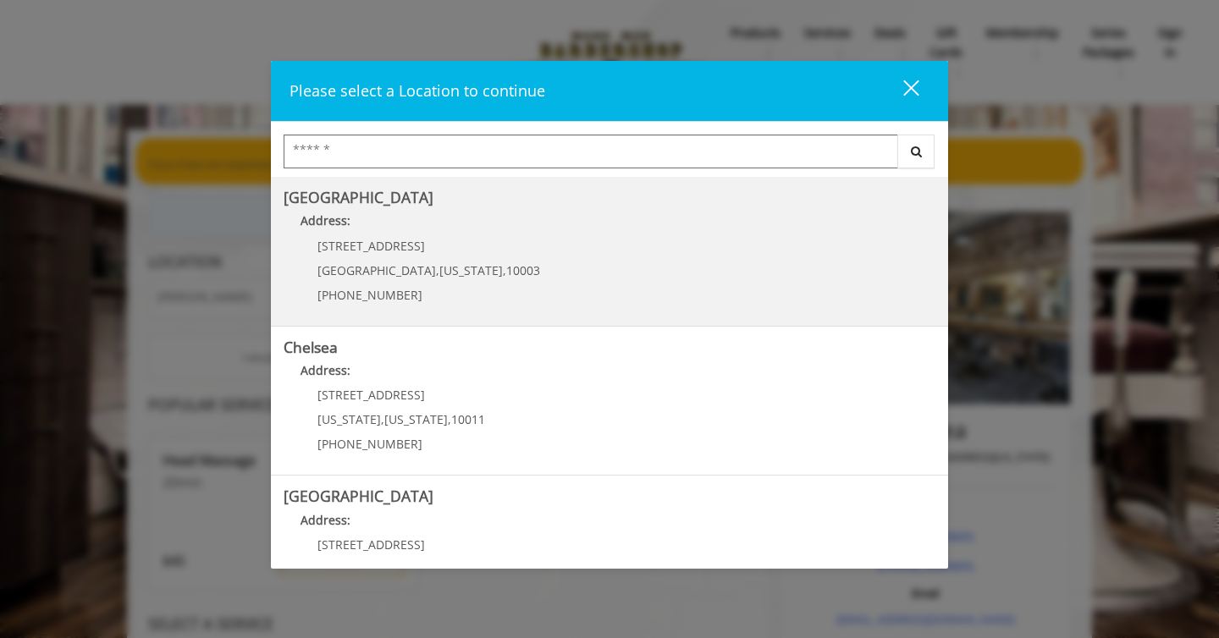 The height and width of the screenshot is (638, 1219). What do you see at coordinates (901, 91) in the screenshot?
I see `button: close dialog` at bounding box center [901, 91].